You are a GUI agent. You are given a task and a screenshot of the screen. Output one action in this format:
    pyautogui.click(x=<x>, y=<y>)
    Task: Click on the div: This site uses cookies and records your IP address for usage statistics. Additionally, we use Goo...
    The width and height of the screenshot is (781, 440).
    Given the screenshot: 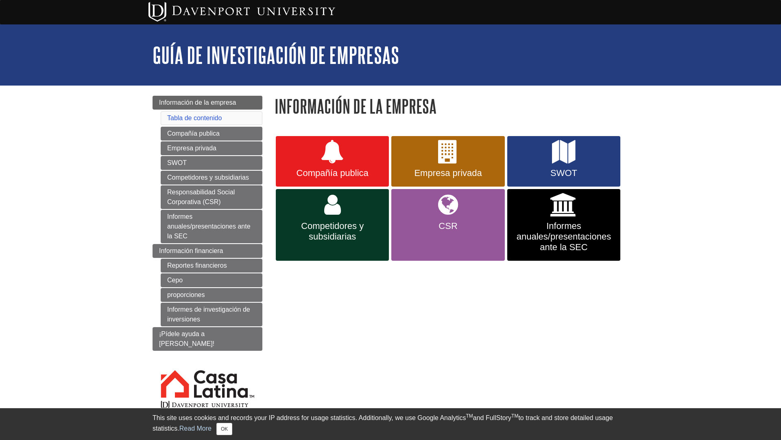 What is the action you would take?
    pyautogui.click(x=391, y=424)
    